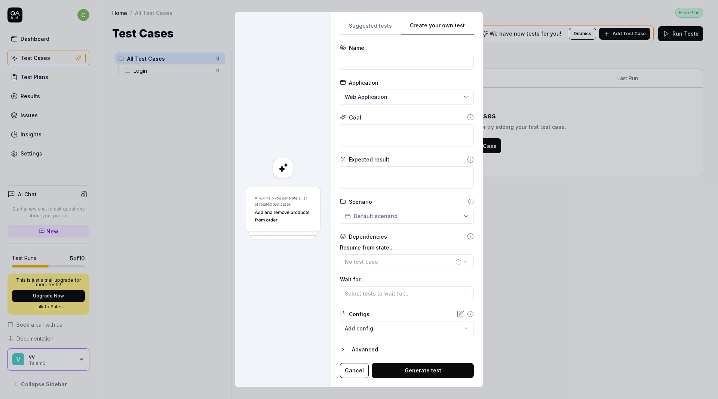  Describe the element at coordinates (371, 216) in the screenshot. I see `div: Default scenario` at that location.